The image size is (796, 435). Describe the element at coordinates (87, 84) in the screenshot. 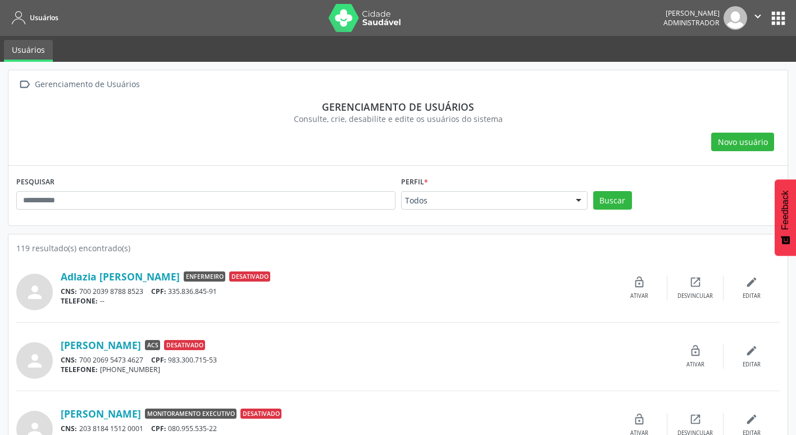

I see `div: Gerenciamento de Usuários` at that location.